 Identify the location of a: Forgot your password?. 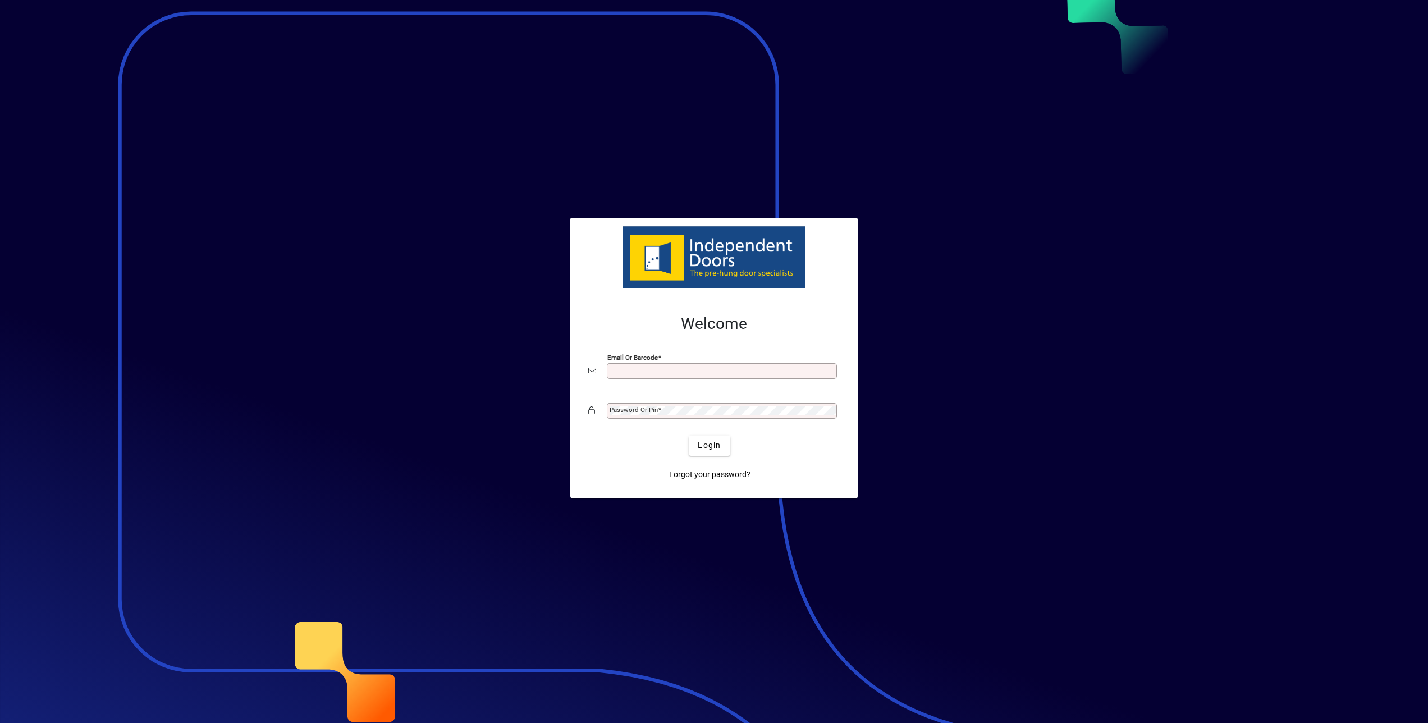
(709, 475).